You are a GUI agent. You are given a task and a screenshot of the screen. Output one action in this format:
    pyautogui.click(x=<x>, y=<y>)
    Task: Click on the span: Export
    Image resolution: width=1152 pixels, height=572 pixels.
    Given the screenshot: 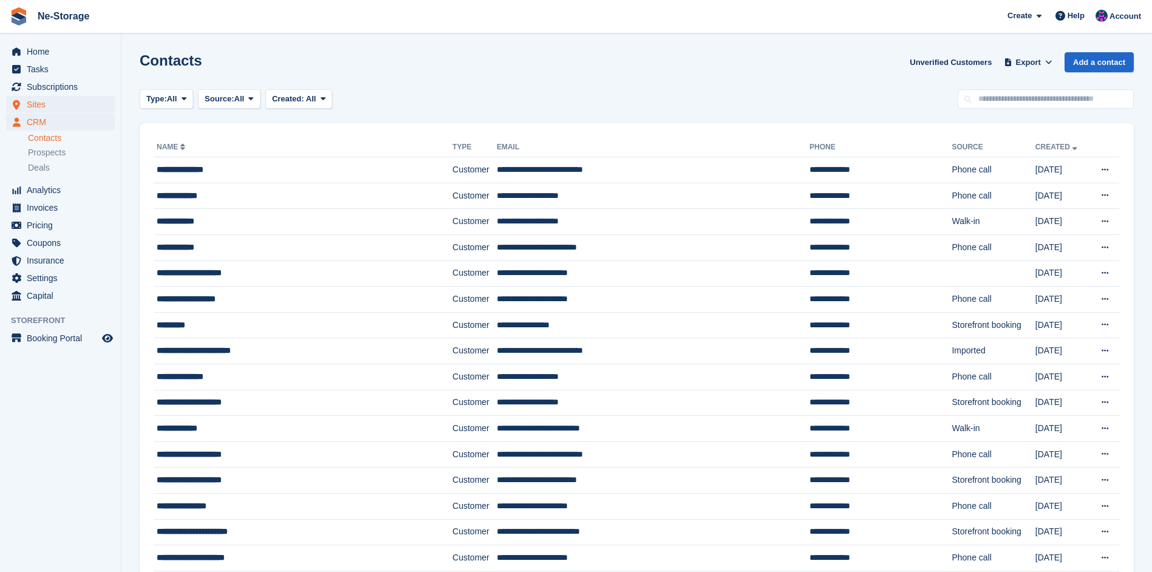 What is the action you would take?
    pyautogui.click(x=1028, y=63)
    